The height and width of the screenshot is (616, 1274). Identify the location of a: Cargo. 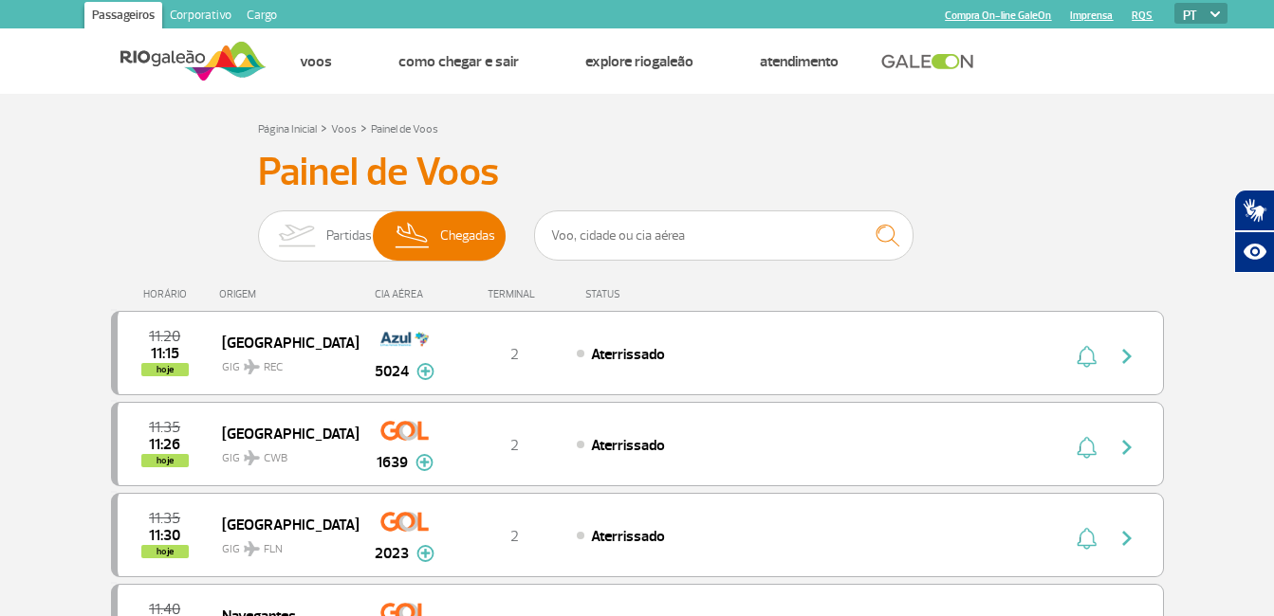
(262, 17).